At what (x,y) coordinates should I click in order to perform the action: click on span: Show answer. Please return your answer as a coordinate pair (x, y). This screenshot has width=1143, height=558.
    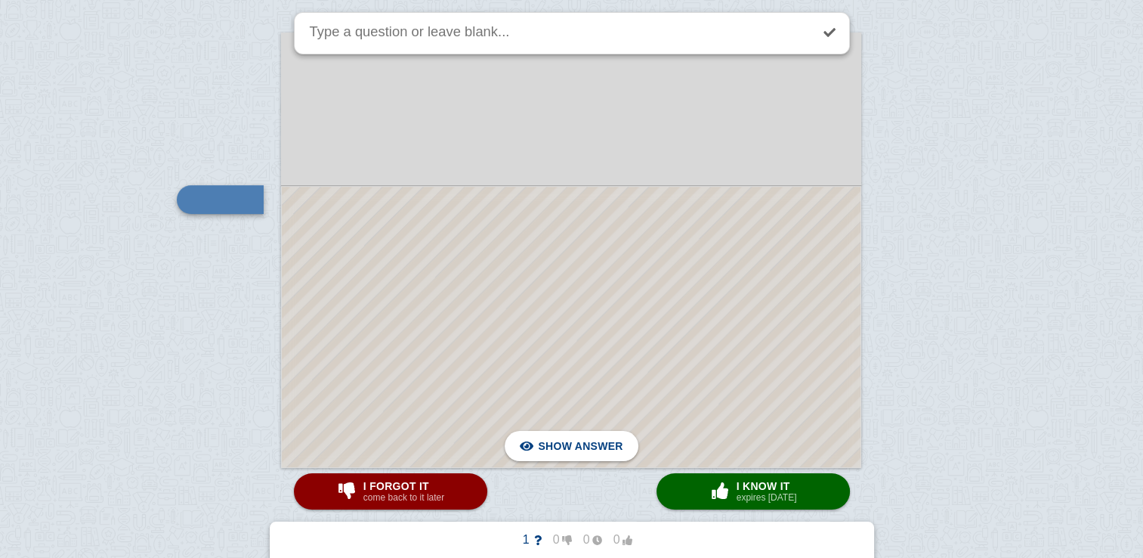
    Looking at the image, I should click on (580, 446).